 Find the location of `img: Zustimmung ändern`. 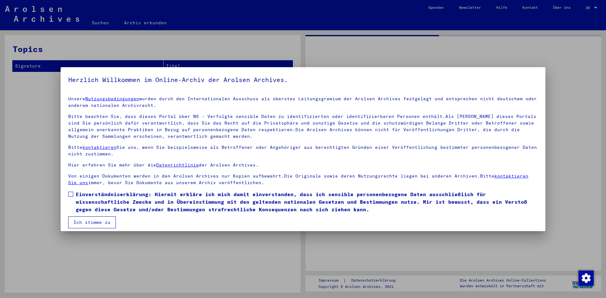

img: Zustimmung ändern is located at coordinates (586, 278).